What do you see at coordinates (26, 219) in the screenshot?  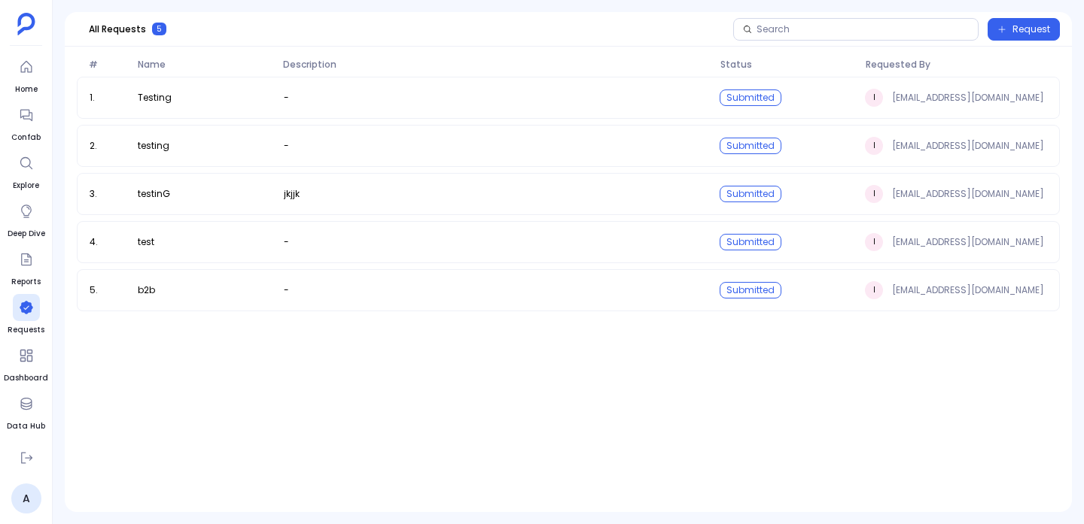 I see `a: Deep Dive` at bounding box center [26, 219].